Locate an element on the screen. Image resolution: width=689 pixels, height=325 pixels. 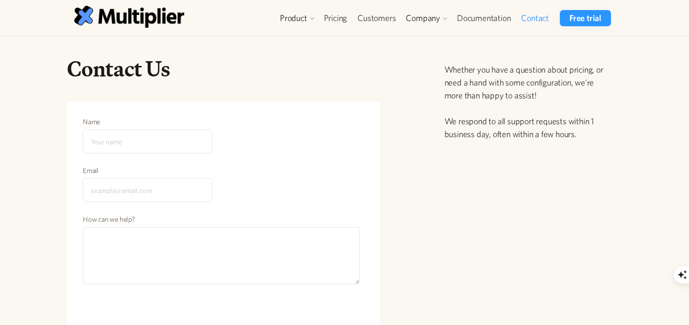
label: Email is located at coordinates (147, 171).